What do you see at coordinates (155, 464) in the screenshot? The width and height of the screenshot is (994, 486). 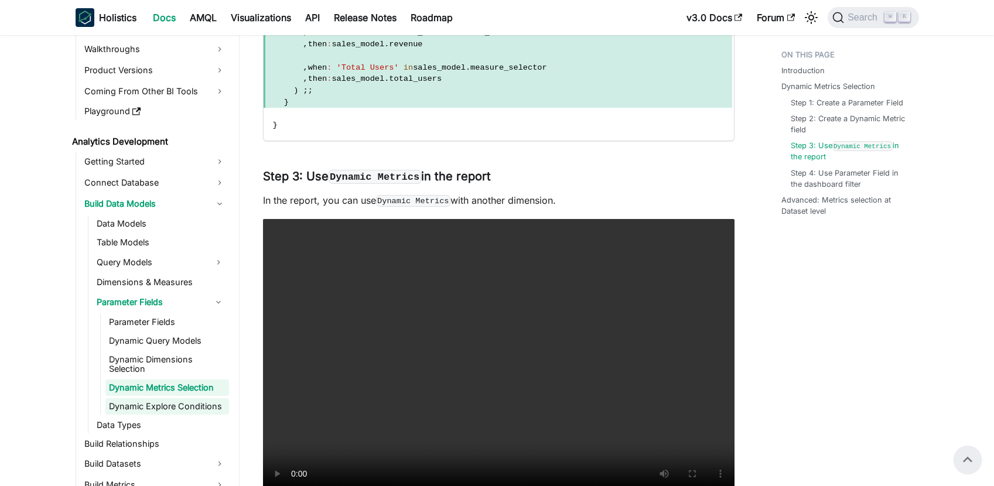 I see `a: Build Datasets` at bounding box center [155, 464].